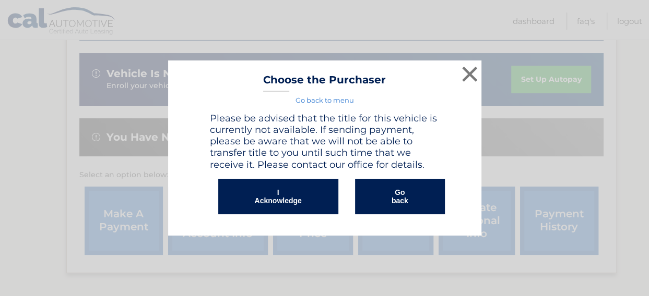 Image resolution: width=649 pixels, height=296 pixels. What do you see at coordinates (278, 197) in the screenshot?
I see `button: I Acknowledge` at bounding box center [278, 197].